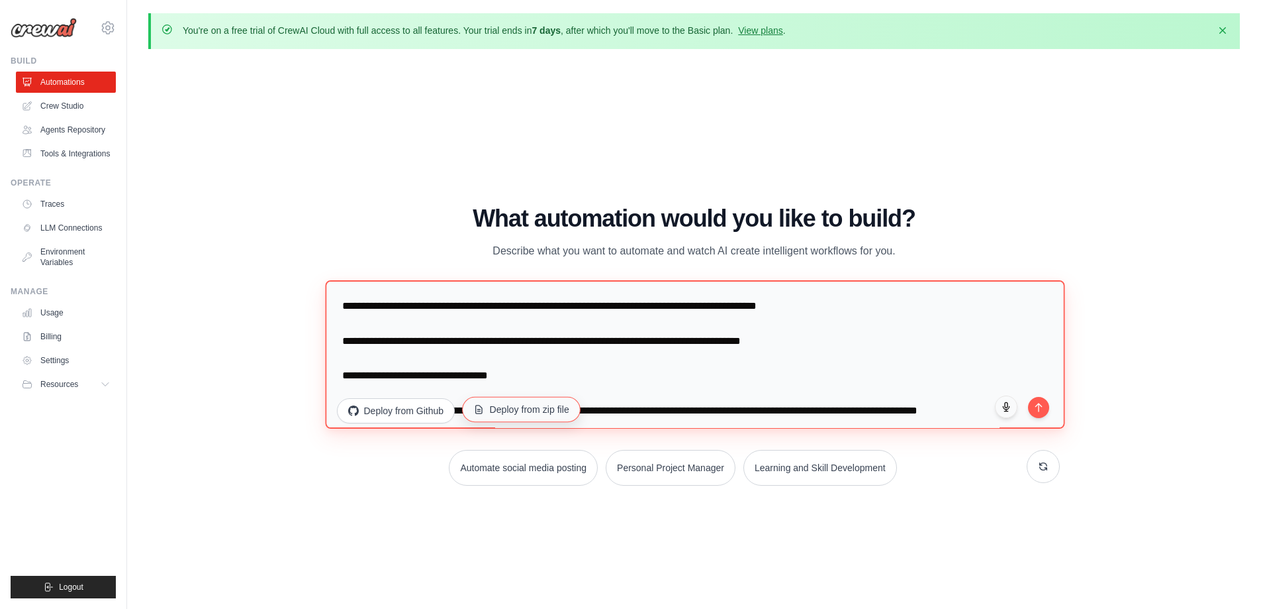  Describe the element at coordinates (66, 313) in the screenshot. I see `a: Usage` at that location.